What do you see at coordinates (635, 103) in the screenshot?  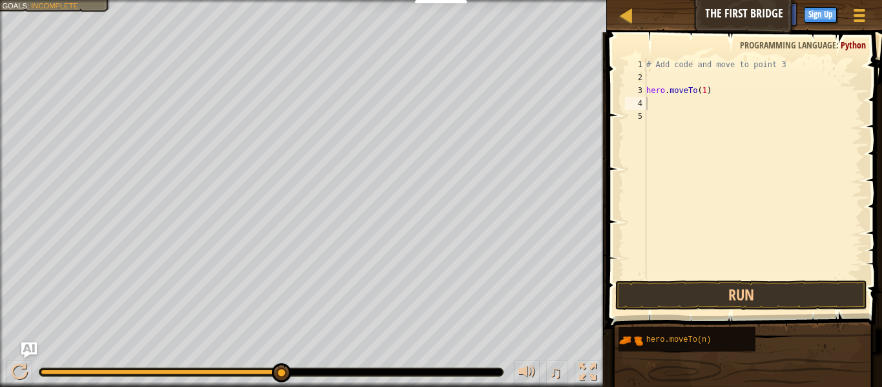 I see `div: 4` at bounding box center [635, 103].